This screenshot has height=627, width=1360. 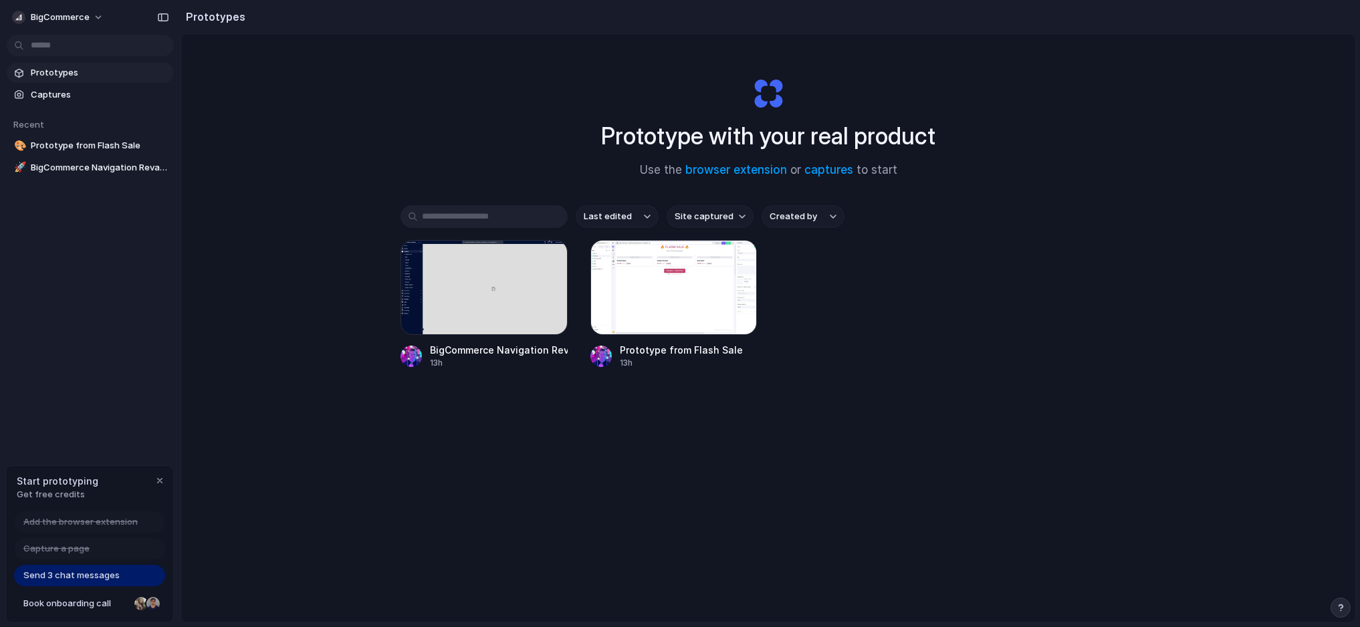 What do you see at coordinates (803, 217) in the screenshot?
I see `button: Created by` at bounding box center [803, 217].